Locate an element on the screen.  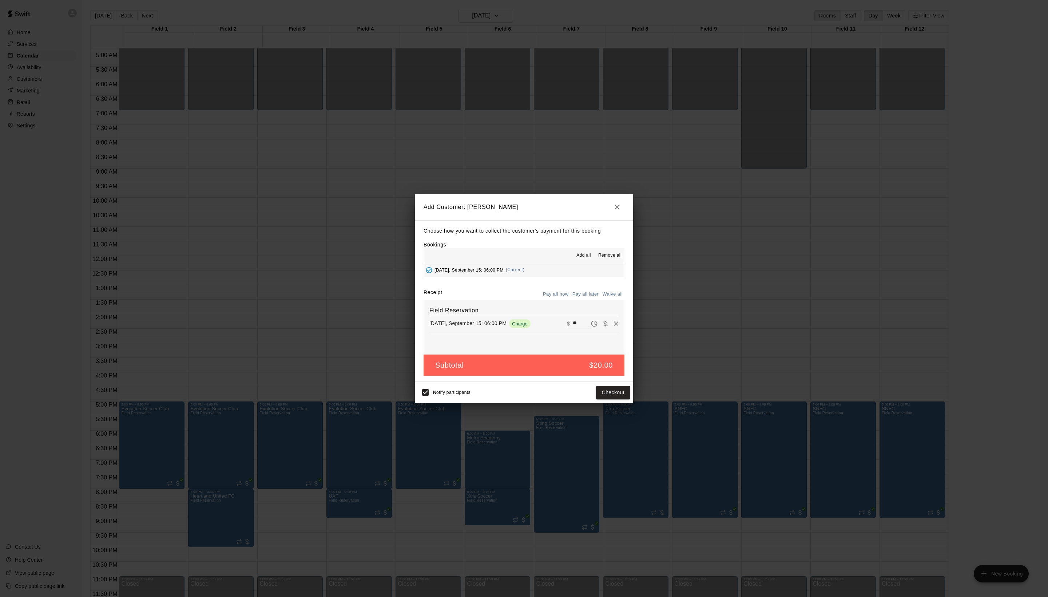
span: (Current) is located at coordinates (515, 270).